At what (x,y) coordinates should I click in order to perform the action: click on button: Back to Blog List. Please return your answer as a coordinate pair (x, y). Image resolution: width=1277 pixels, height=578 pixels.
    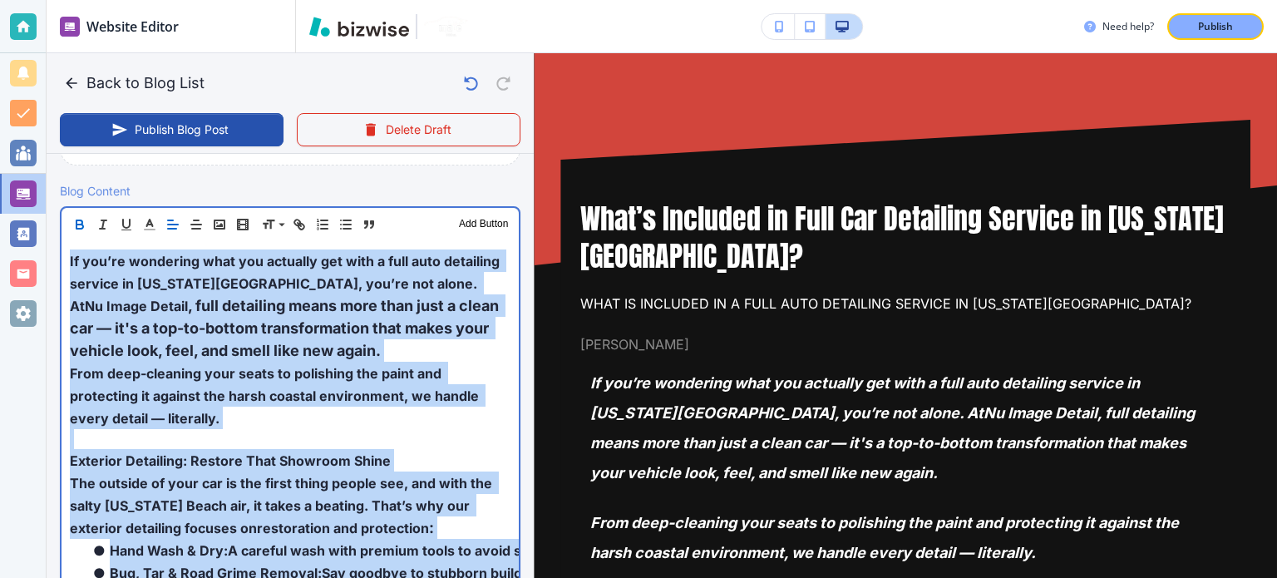
    Looking at the image, I should click on (136, 83).